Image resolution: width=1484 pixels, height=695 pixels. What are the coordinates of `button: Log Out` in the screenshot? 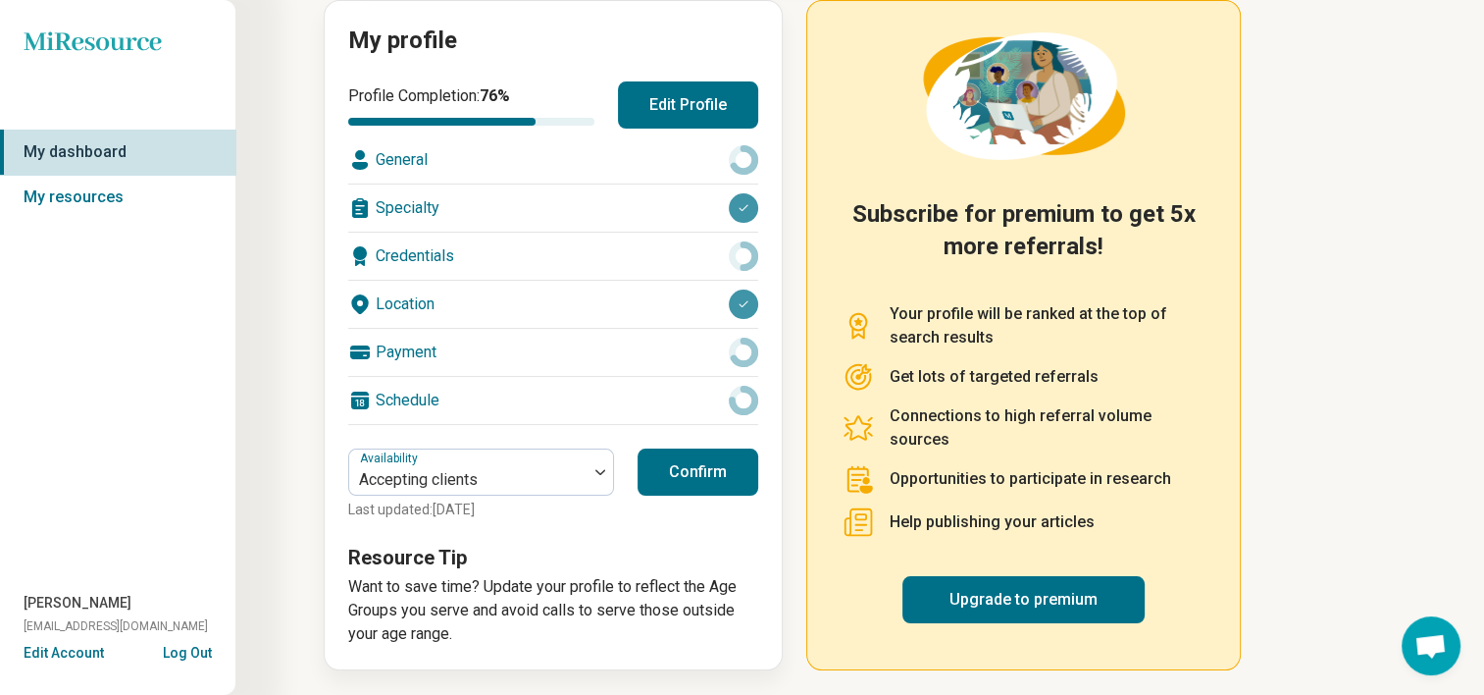 It's located at (187, 650).